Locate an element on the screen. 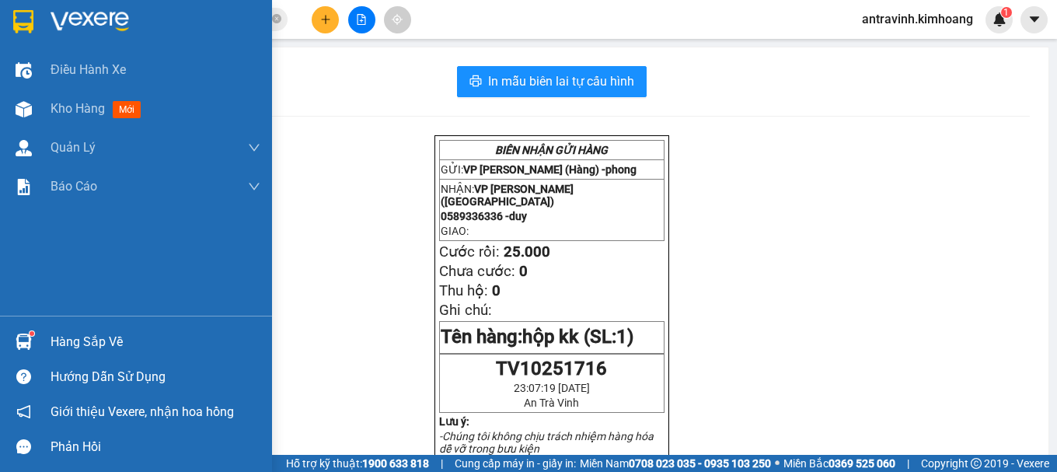  span: Chưa cước: is located at coordinates (477, 271).